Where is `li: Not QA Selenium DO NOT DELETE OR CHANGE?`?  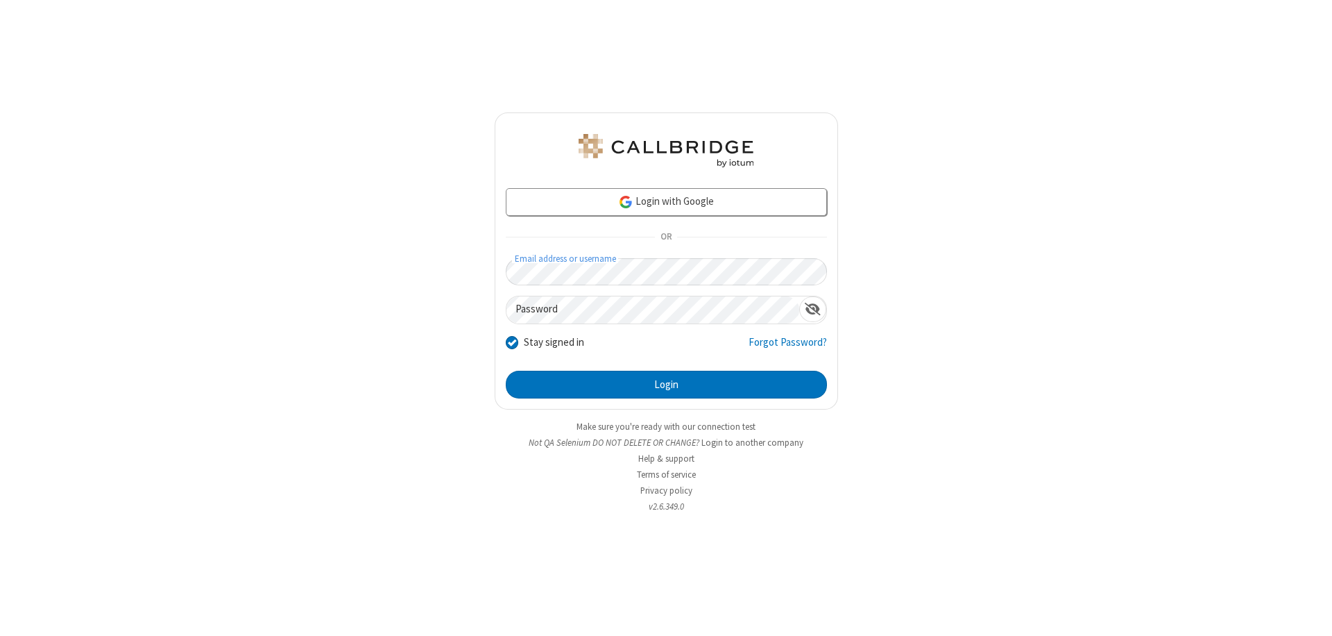 li: Not QA Selenium DO NOT DELETE OR CHANGE? is located at coordinates (666, 442).